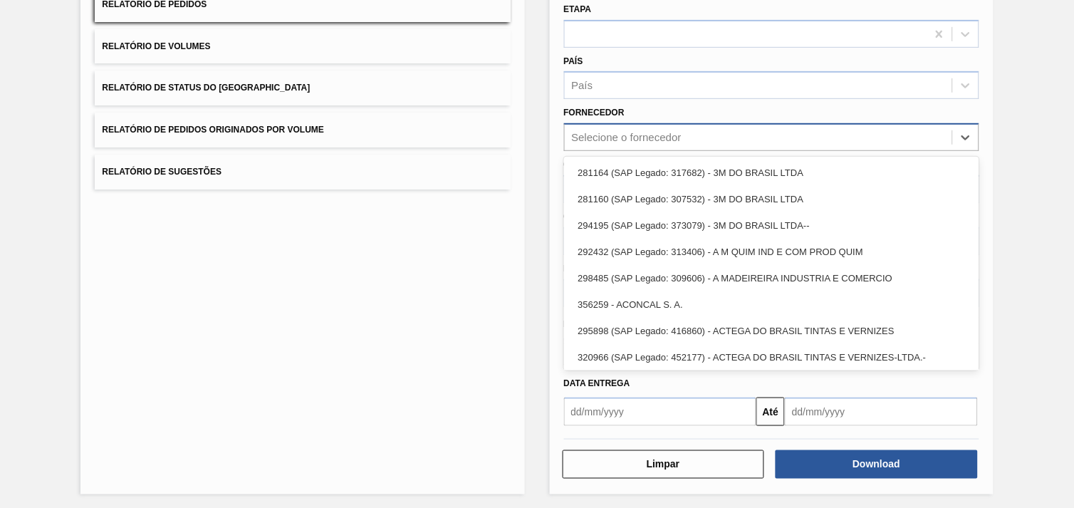 Image resolution: width=1074 pixels, height=508 pixels. Describe the element at coordinates (771, 278) in the screenshot. I see `div: 298485 (SAP Legado: 309606) - A MADEIREIRA INDUSTRIA E COMERCIO` at that location.